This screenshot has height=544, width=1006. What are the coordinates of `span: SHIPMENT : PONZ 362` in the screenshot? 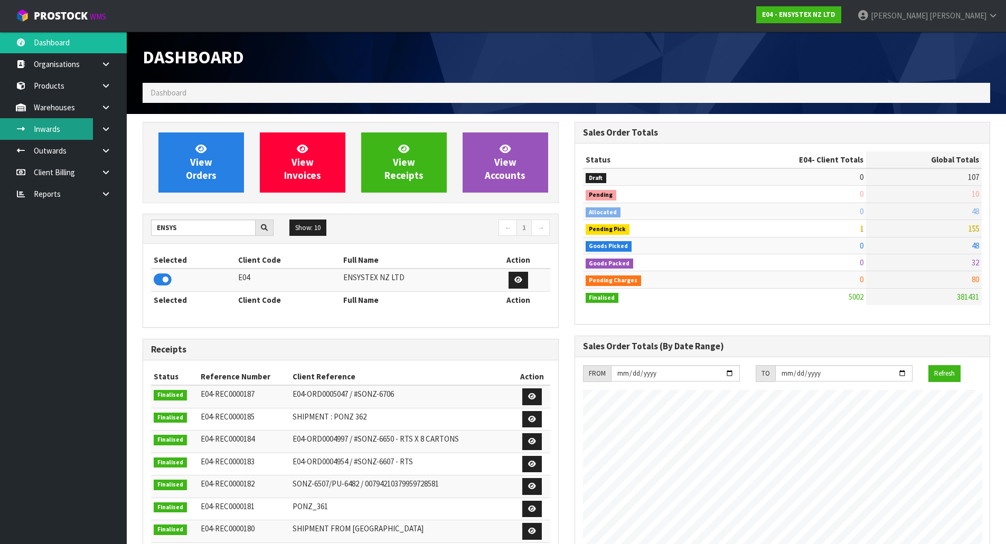 It's located at (330, 417).